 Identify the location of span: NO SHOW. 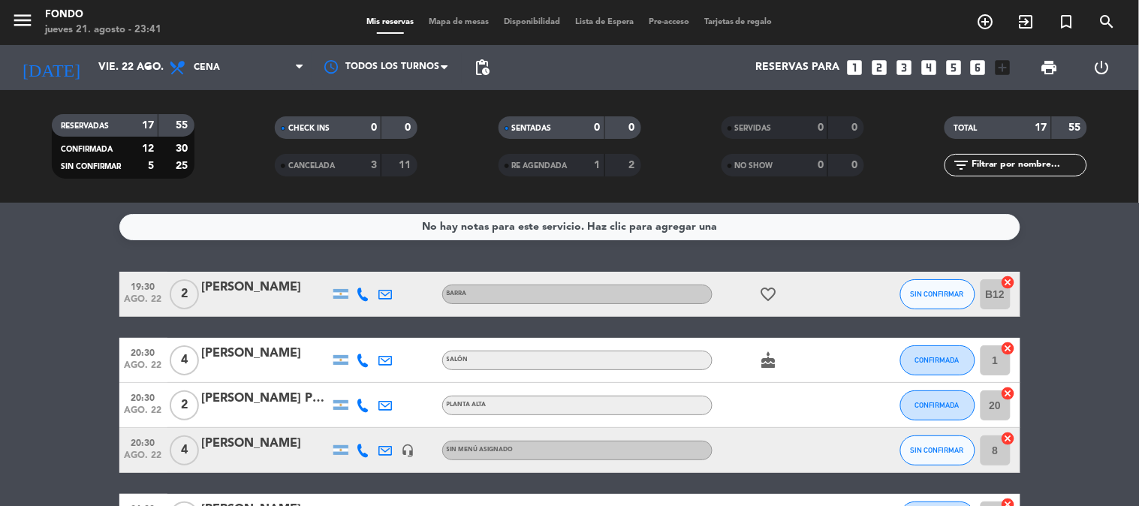
(754, 166).